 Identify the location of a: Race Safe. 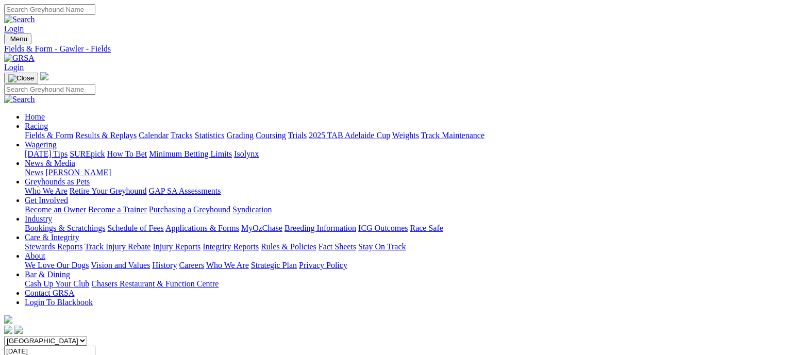
(426, 228).